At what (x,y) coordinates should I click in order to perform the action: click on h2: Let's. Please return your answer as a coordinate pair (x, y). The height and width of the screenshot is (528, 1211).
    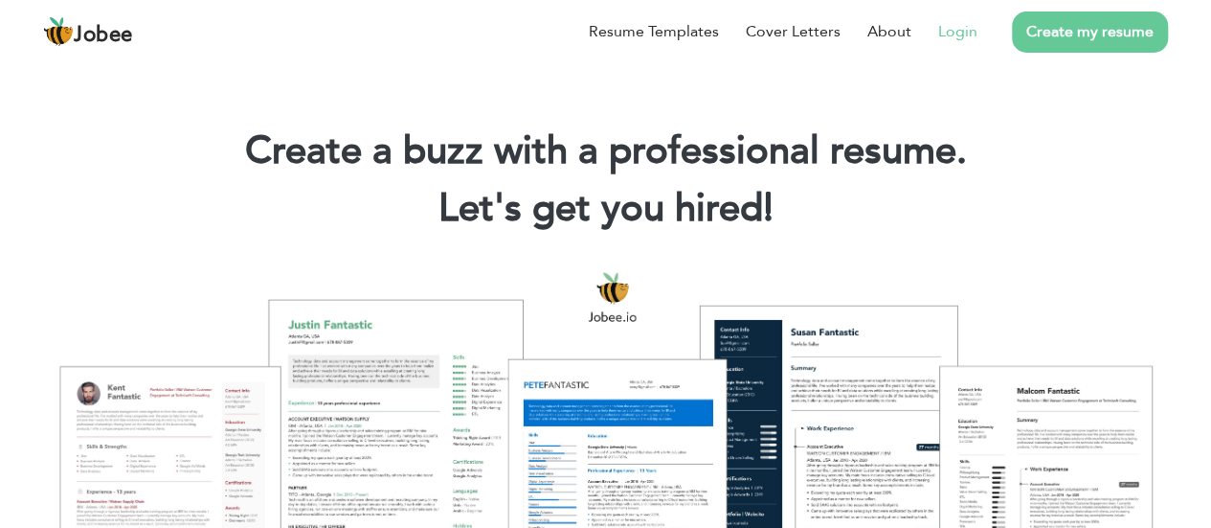
    Looking at the image, I should click on (605, 209).